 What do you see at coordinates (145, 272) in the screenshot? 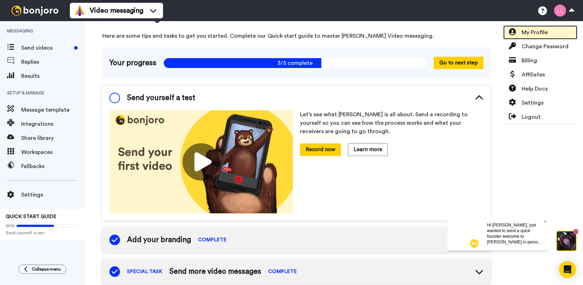
I see `span: SPECIAL TASK` at bounding box center [145, 272].